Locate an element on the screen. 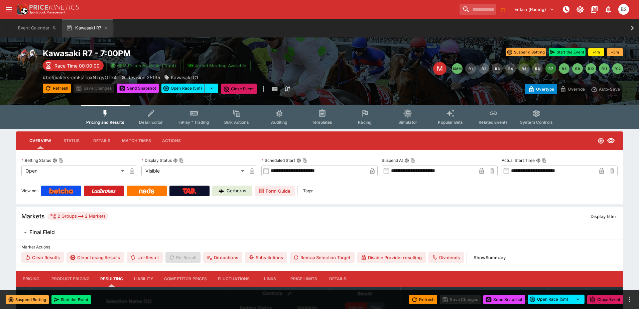 This screenshot has width=639, height=309. img: Cerberus is located at coordinates (221, 191).